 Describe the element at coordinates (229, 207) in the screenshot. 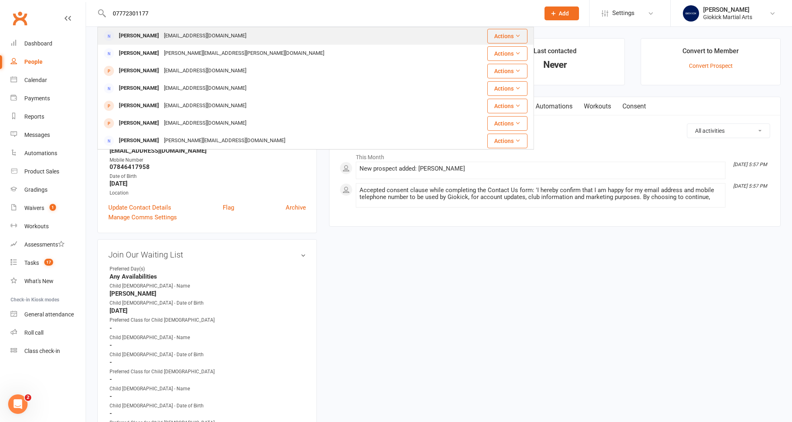

I see `a: Flag` at that location.